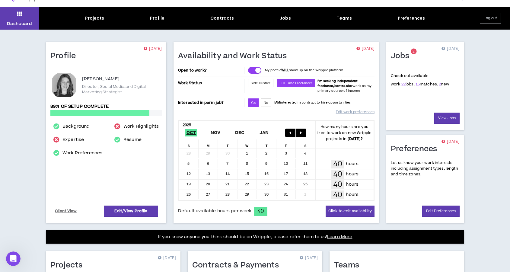  Describe the element at coordinates (73, 140) in the screenshot. I see `a: Expertise` at that location.